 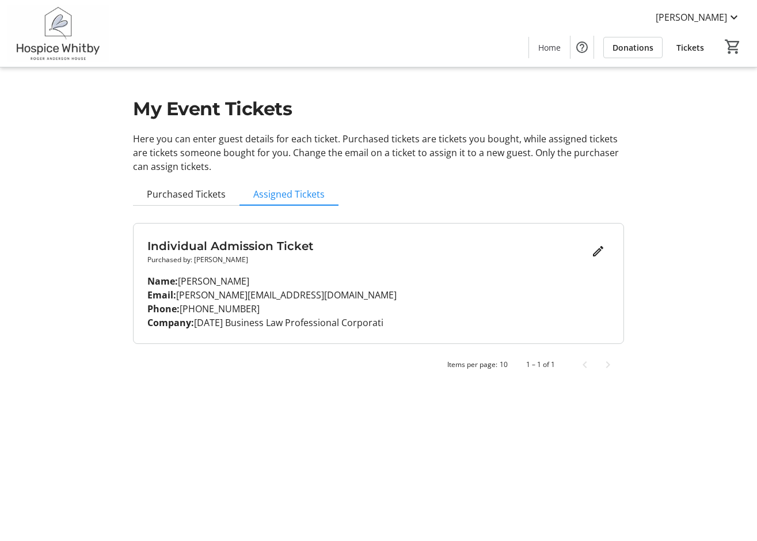 What do you see at coordinates (378, 364) in the screenshot?
I see `mat-paginator: Select page` at bounding box center [378, 364].